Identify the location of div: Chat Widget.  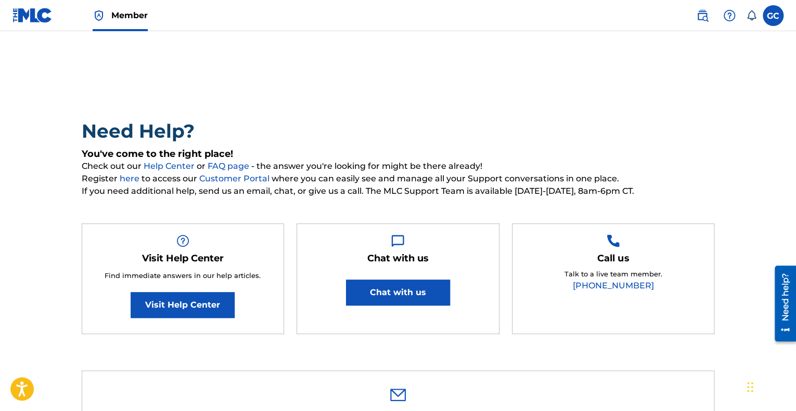
(770, 386).